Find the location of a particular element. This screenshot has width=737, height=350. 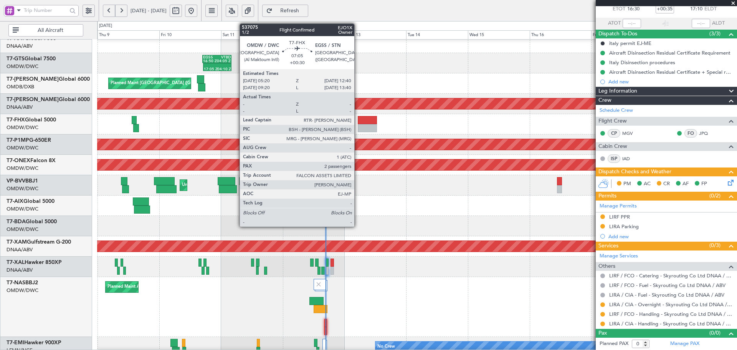

a: VP-BVVBBJ1 is located at coordinates (22, 181).